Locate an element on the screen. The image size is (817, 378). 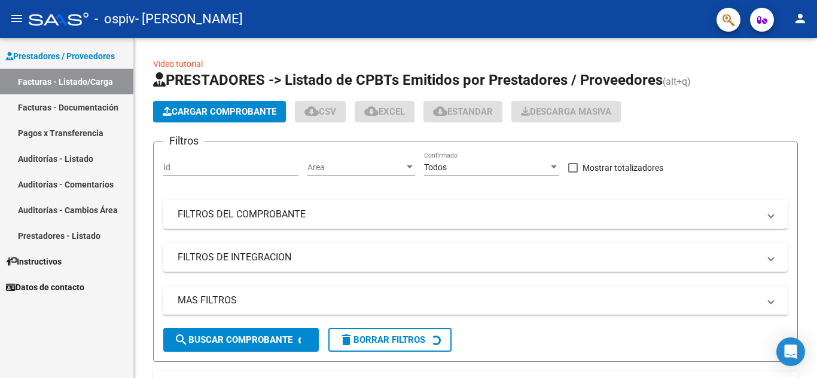
span: Descarga Masiva is located at coordinates (566, 112).